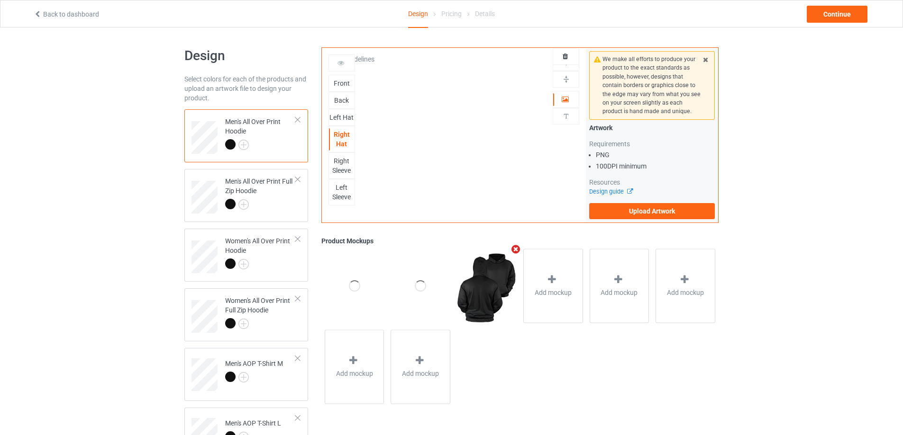  I want to click on div: Continue, so click(837, 14).